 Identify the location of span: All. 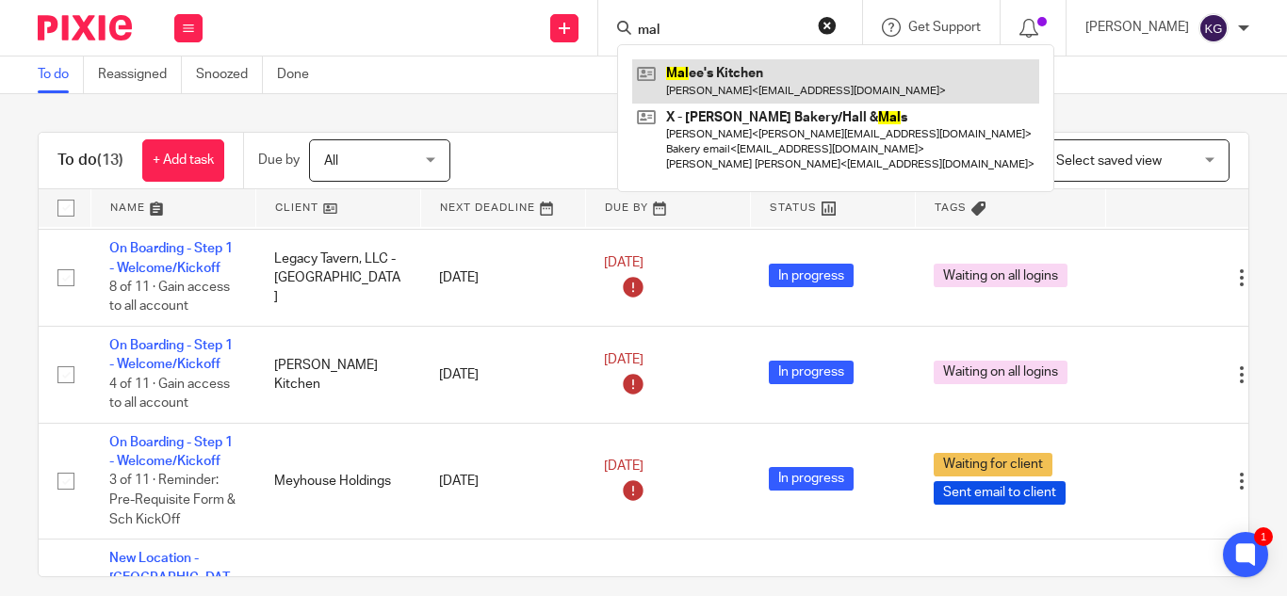
(331, 161).